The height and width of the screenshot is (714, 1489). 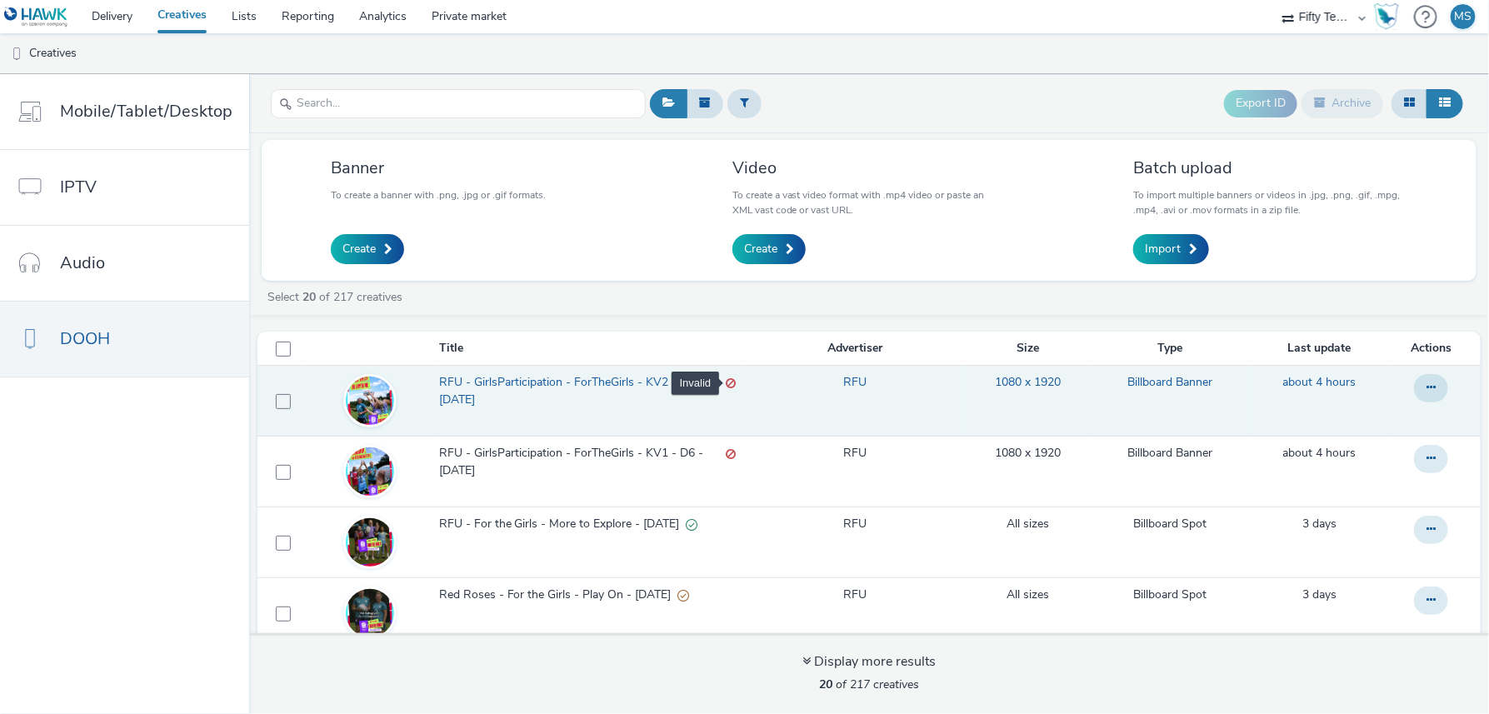 What do you see at coordinates (1320, 382) in the screenshot?
I see `div: 21 August 2025, 12:52` at bounding box center [1320, 382].